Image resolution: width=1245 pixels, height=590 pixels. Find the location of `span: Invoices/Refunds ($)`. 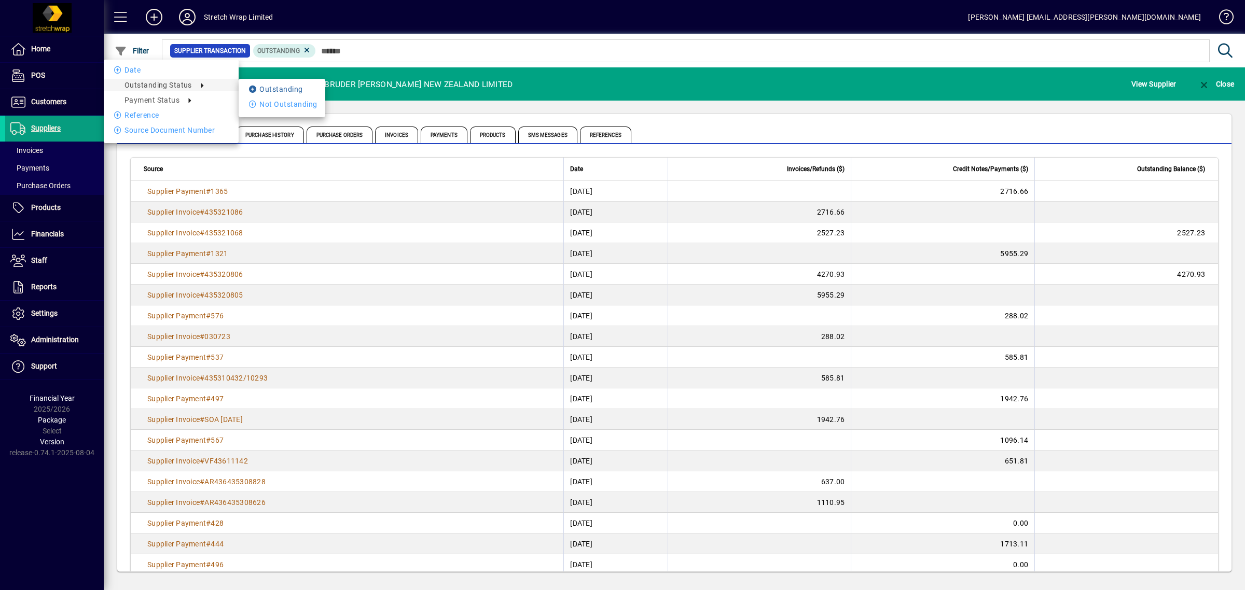

span: Invoices/Refunds ($) is located at coordinates (815, 169).